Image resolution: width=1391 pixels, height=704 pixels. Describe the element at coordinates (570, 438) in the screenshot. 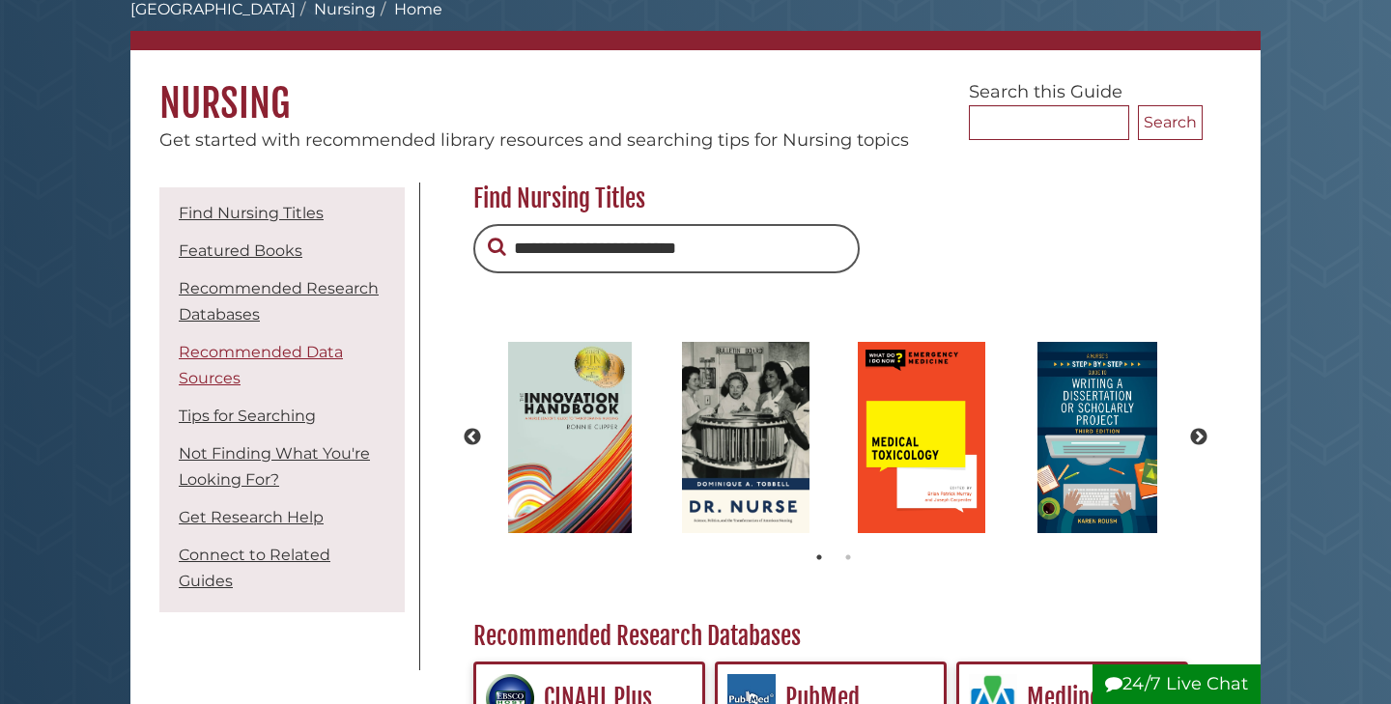

I see `img: The innovation handbook : a nurse leader's guide to transforming nursing` at that location.